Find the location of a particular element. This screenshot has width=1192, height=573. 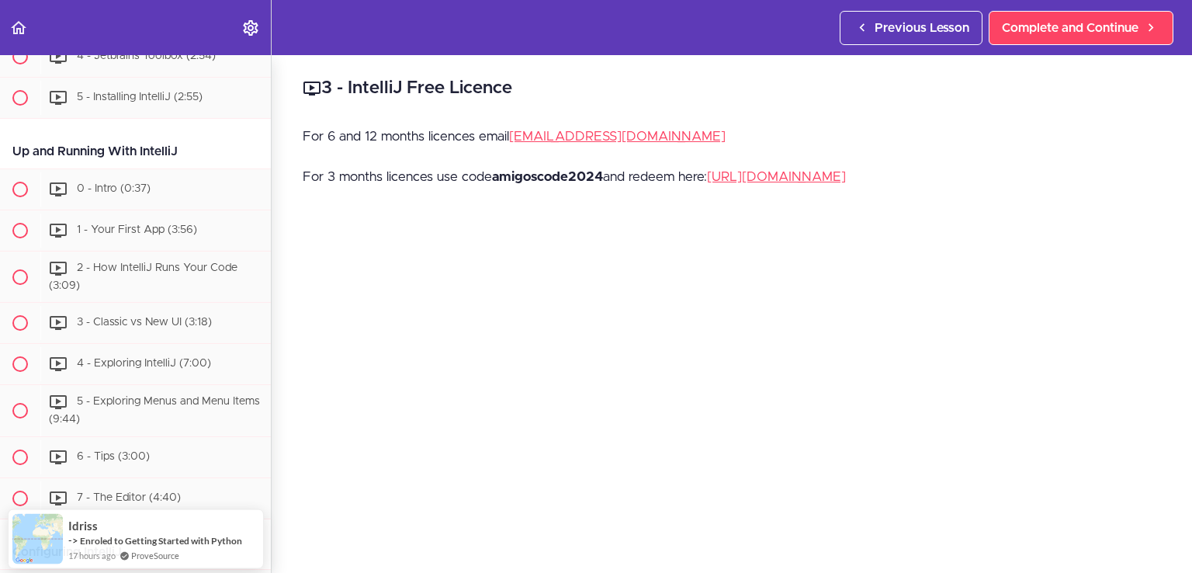

svg: Back to course curriculum is located at coordinates (19, 28).